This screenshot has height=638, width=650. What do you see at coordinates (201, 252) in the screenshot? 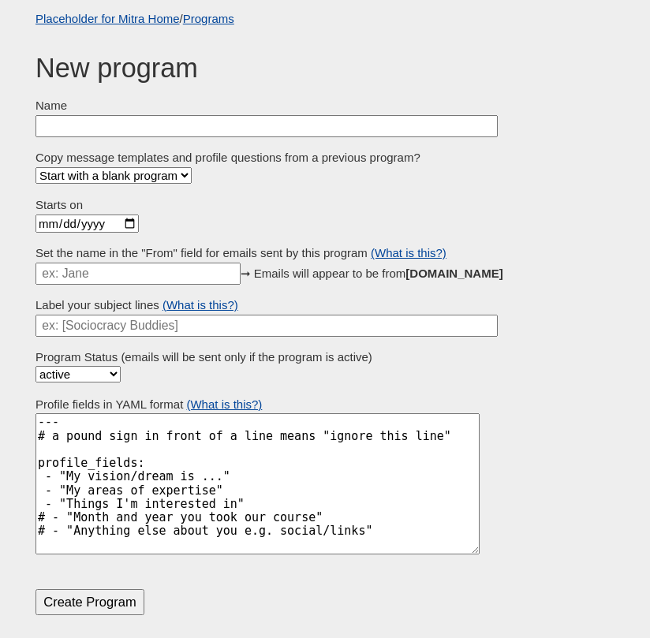
I see `label: Set the name in the "From" field for emails sent by this program` at bounding box center [201, 252].